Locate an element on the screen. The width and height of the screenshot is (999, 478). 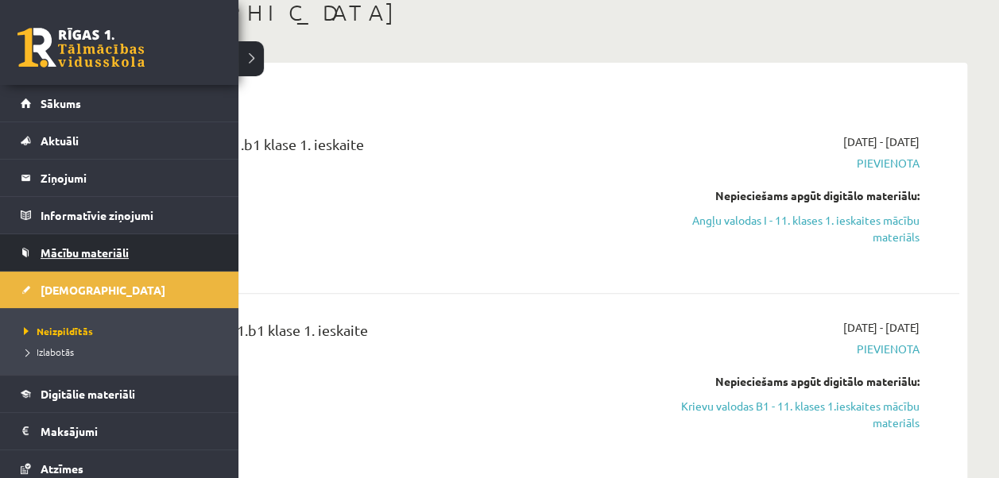
a: Aktuāli is located at coordinates (119, 141).